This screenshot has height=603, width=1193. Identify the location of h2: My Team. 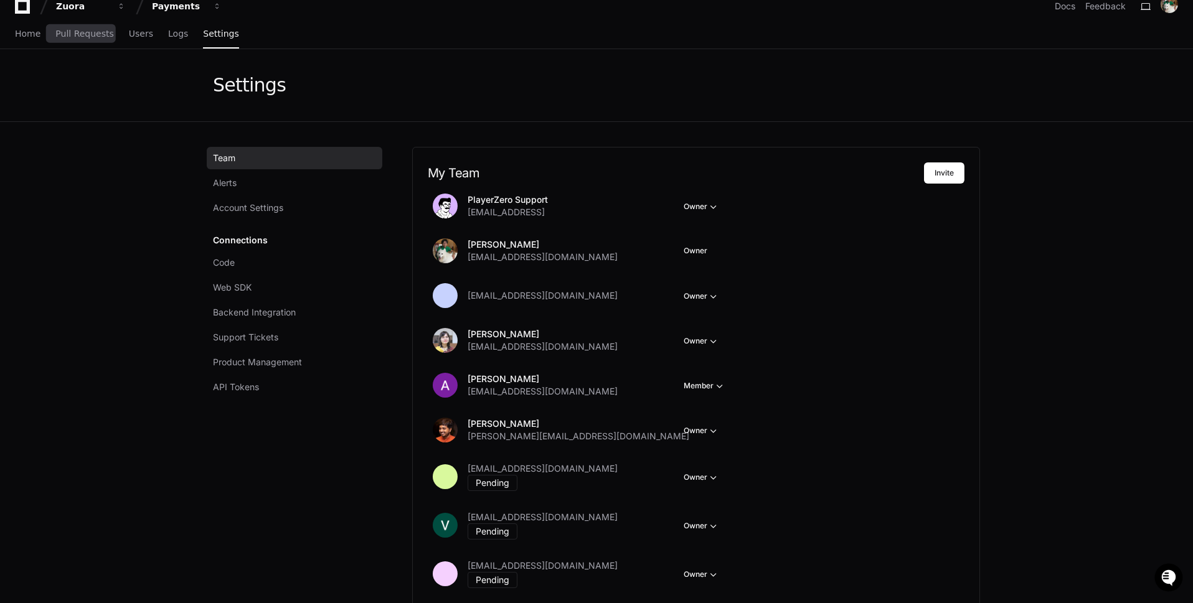
(676, 173).